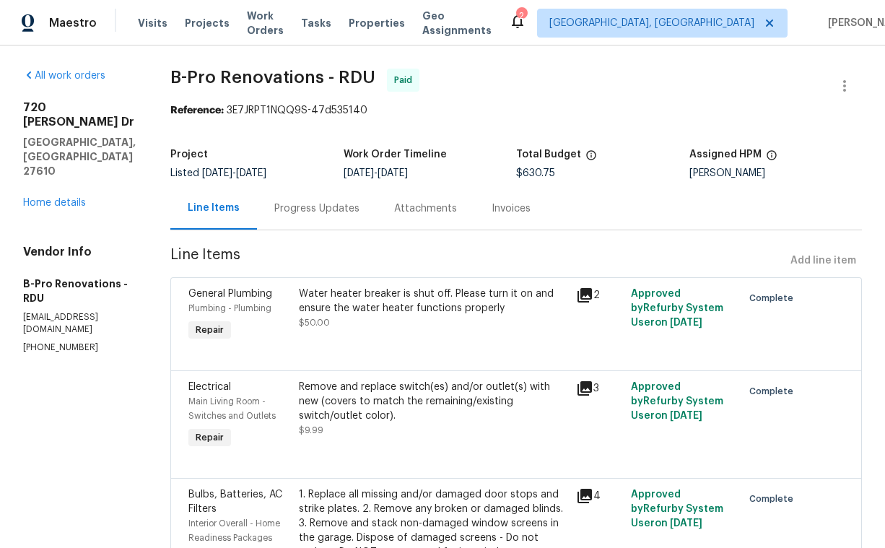 This screenshot has height=548, width=885. I want to click on span: Geo Assignments, so click(457, 23).